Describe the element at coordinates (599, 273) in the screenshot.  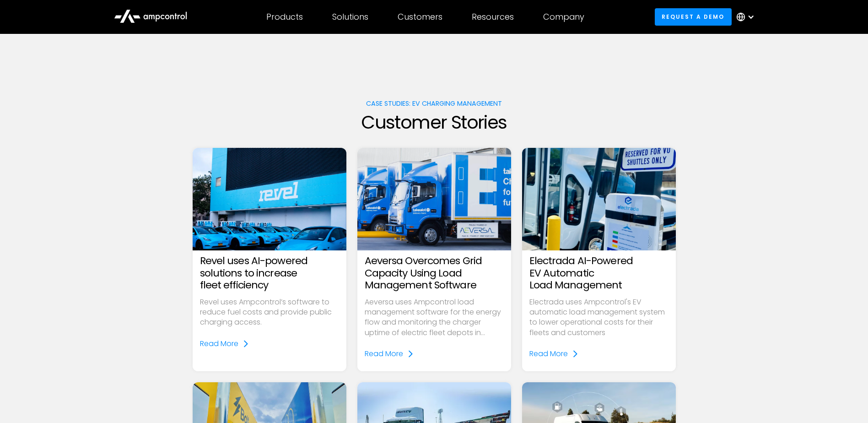
I see `h3: Electrada AI-Powered EV Automatic Load Management` at that location.